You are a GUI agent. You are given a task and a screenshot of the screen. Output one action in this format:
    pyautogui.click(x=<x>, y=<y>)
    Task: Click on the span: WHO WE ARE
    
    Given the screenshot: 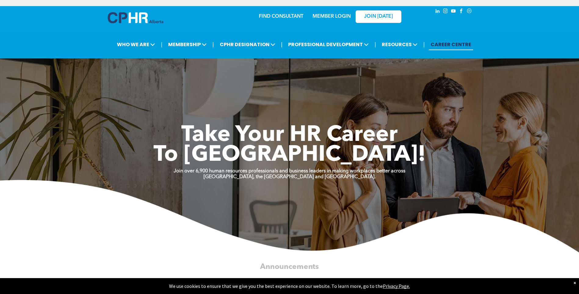 What is the action you would take?
    pyautogui.click(x=136, y=44)
    